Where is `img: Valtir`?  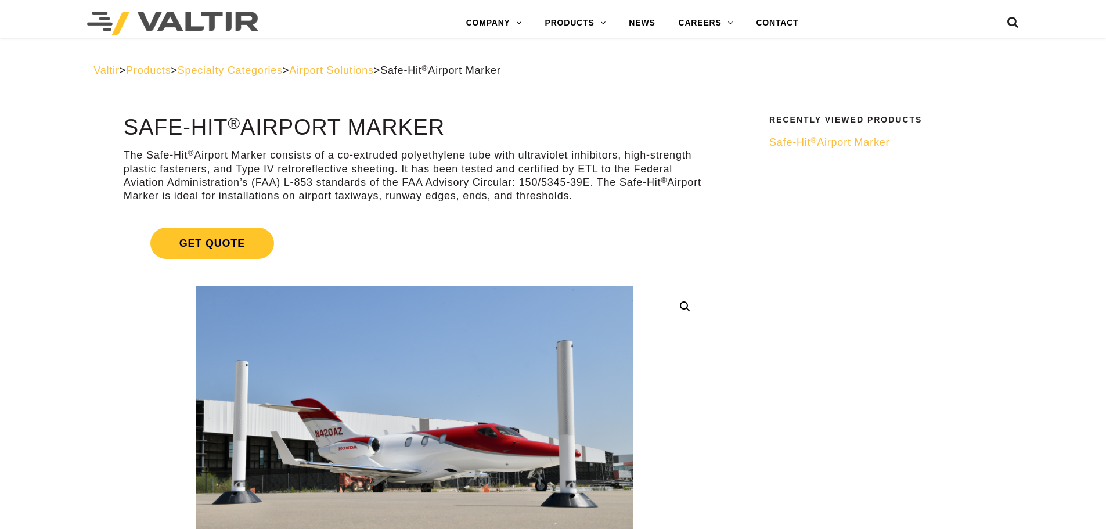 img: Valtir is located at coordinates (172, 23).